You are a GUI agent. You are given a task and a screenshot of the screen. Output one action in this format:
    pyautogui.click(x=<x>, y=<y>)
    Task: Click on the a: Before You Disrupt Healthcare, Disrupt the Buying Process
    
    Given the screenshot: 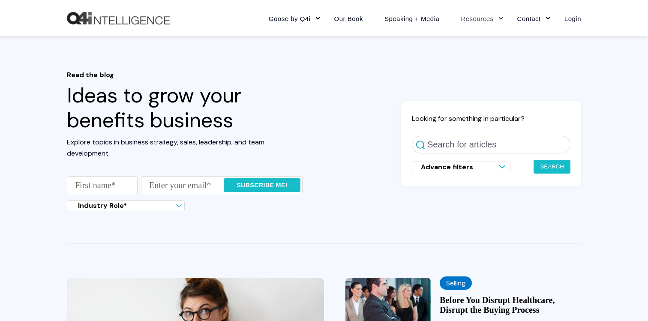 What is the action you would take?
    pyautogui.click(x=497, y=305)
    